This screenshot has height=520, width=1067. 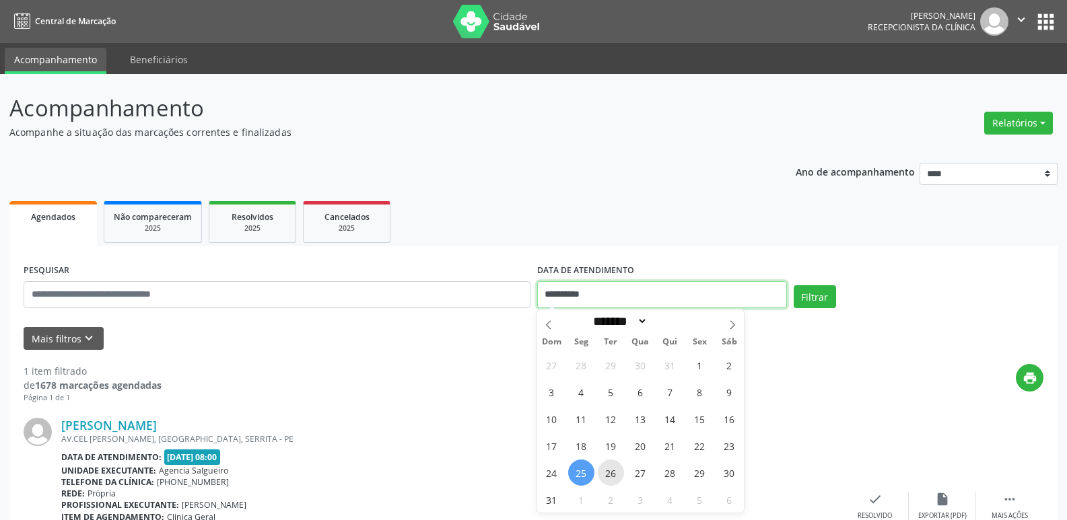 I want to click on label: PESQUISAR, so click(x=46, y=271).